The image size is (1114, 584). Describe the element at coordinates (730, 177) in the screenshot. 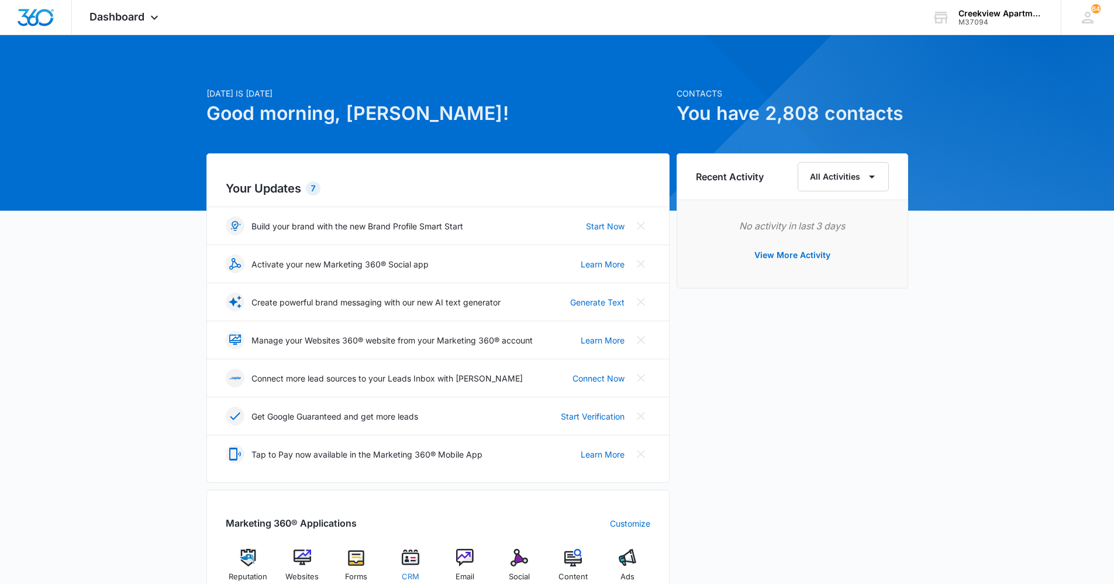

I see `h6: Recent Activity` at that location.